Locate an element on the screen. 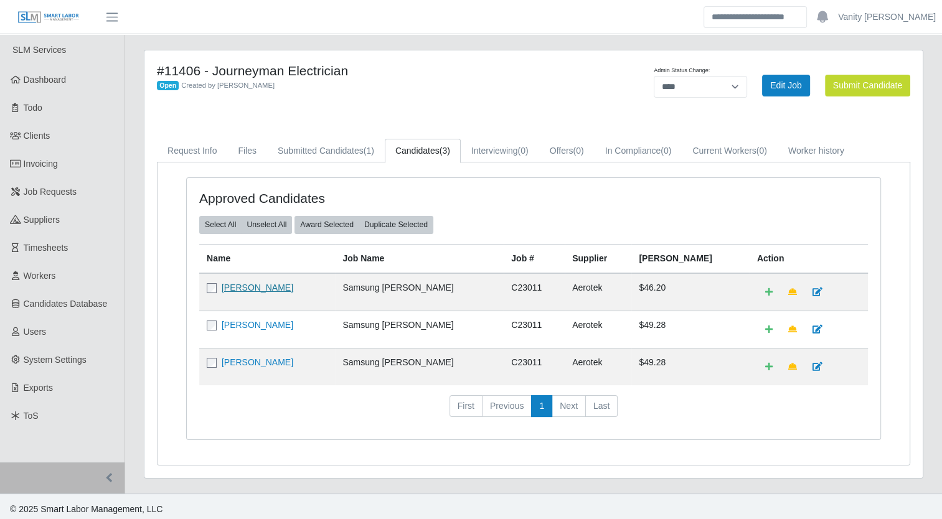 This screenshot has height=519, width=942. span: Job Requests is located at coordinates (50, 192).